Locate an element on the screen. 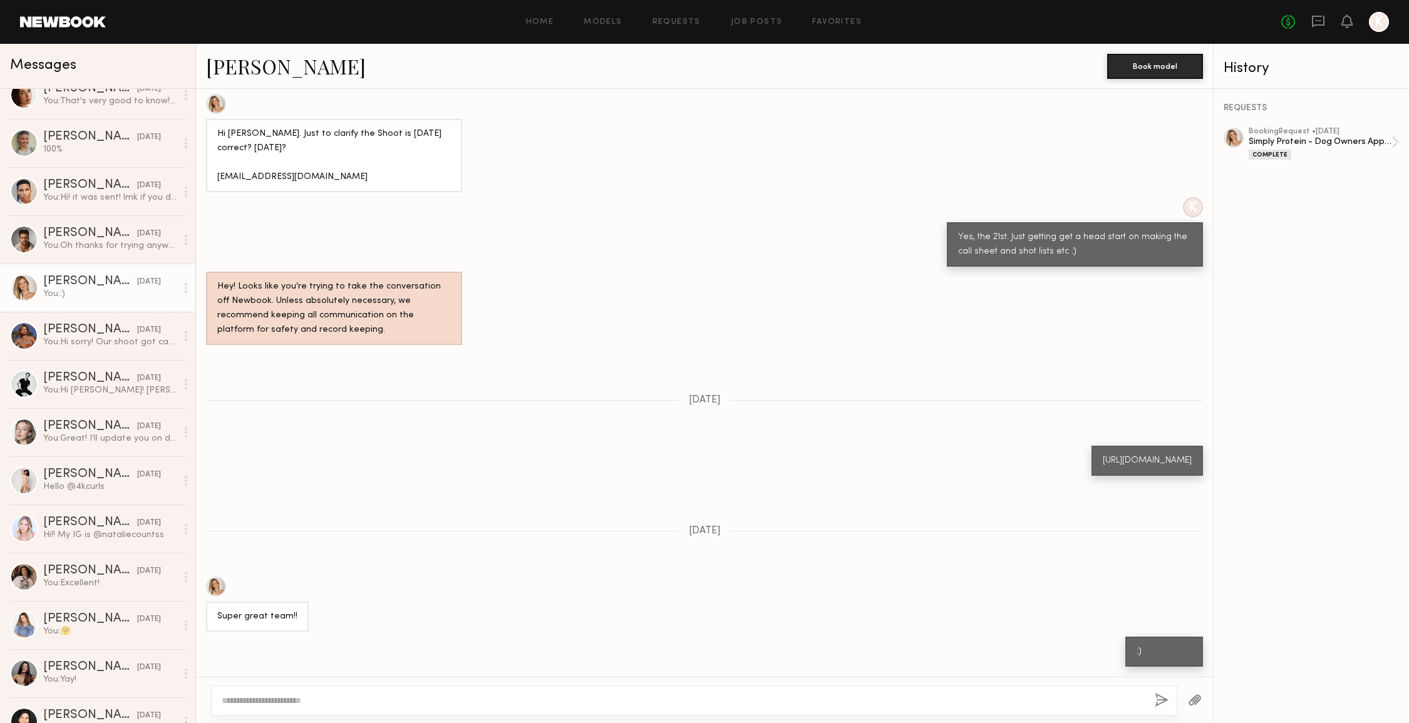  div: You: That's very good to know! I'll run that by the team. THX is located at coordinates (110, 101).